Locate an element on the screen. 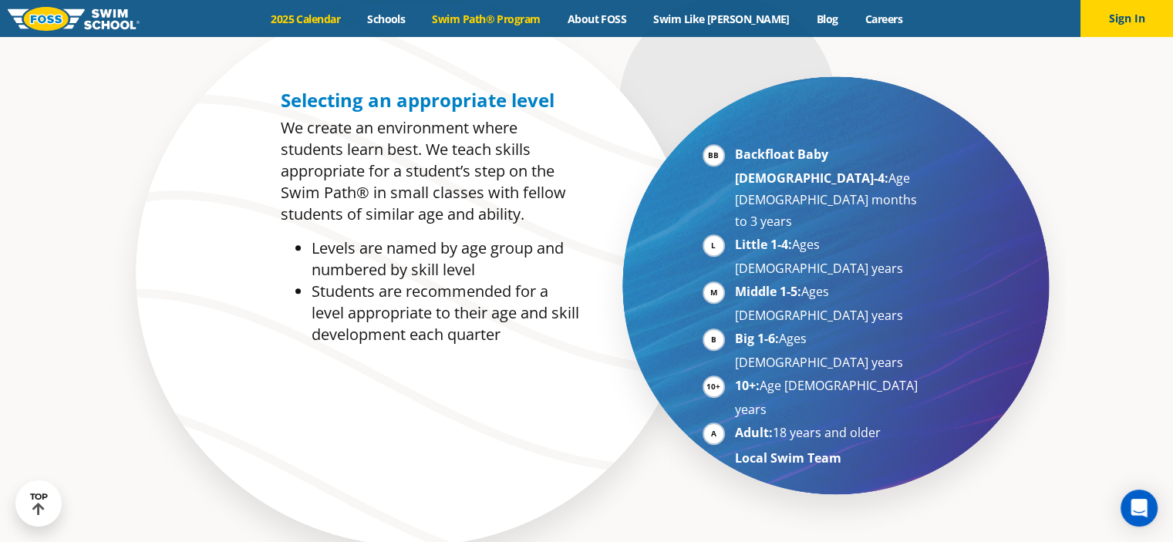 This screenshot has width=1173, height=542. strong: Big 1-6: is located at coordinates (757, 339).